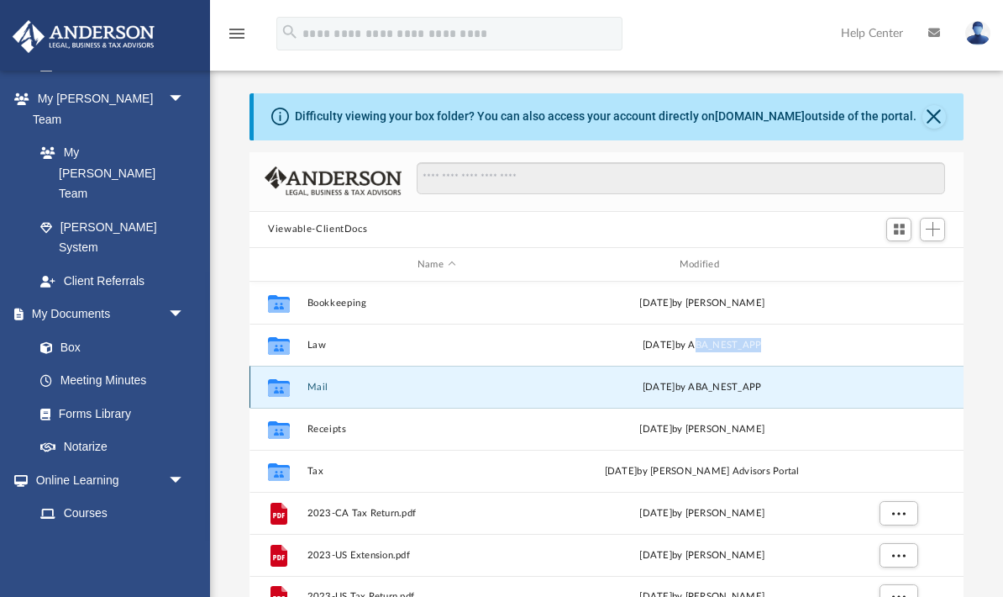 The image size is (1003, 597). I want to click on button: Close, so click(934, 117).